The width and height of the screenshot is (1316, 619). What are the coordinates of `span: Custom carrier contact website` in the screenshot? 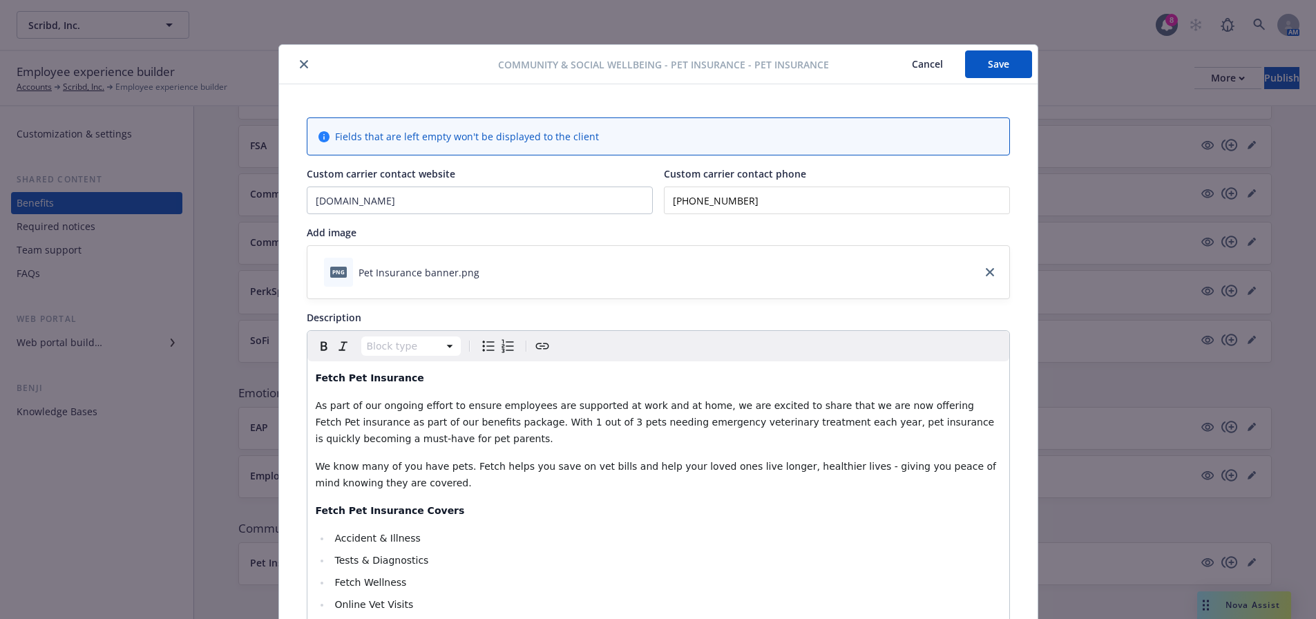 It's located at (381, 173).